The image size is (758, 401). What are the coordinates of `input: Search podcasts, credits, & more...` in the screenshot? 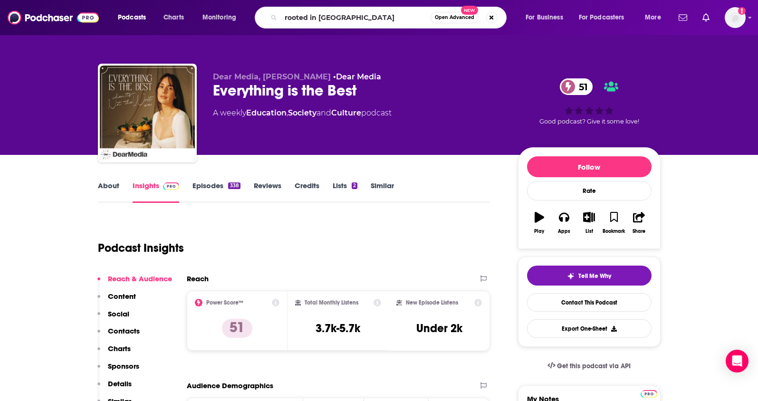 It's located at (355, 18).